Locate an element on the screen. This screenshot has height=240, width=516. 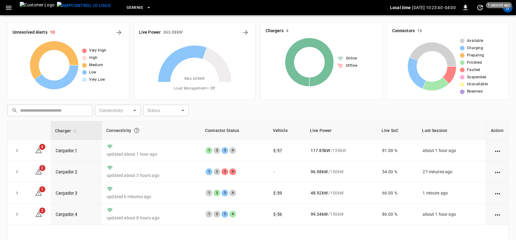
p: updated about 1 hour ago is located at coordinates (151, 154).